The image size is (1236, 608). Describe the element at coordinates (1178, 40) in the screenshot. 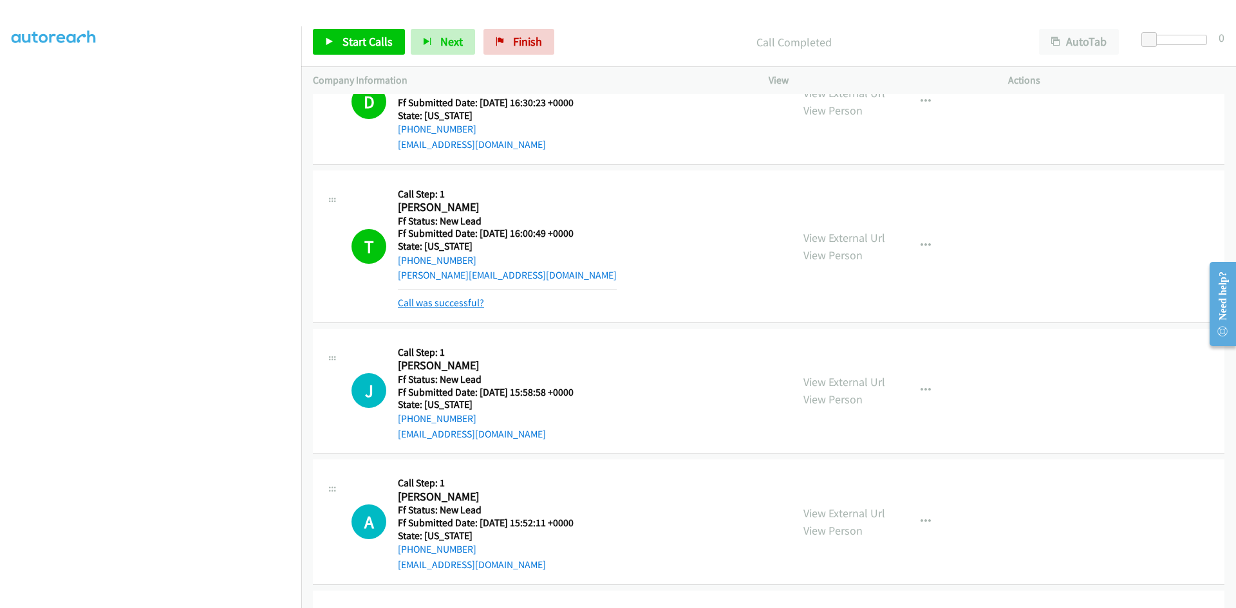

I see `div: Delay between calls (in seconds)` at that location.